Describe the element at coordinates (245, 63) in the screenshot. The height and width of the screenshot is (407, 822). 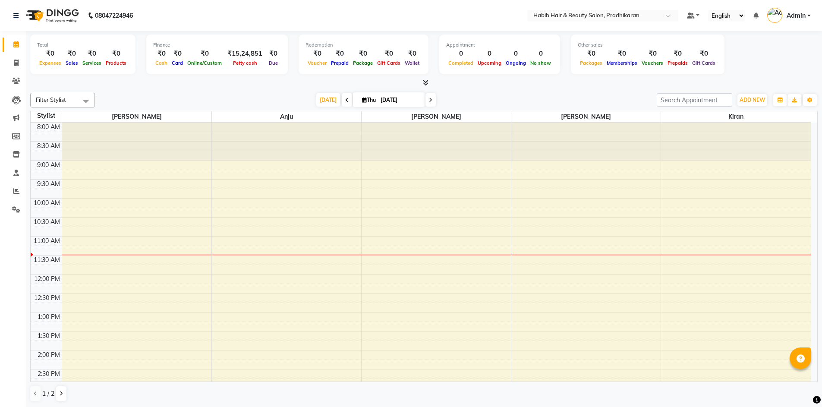
I see `span: Petty cash` at that location.